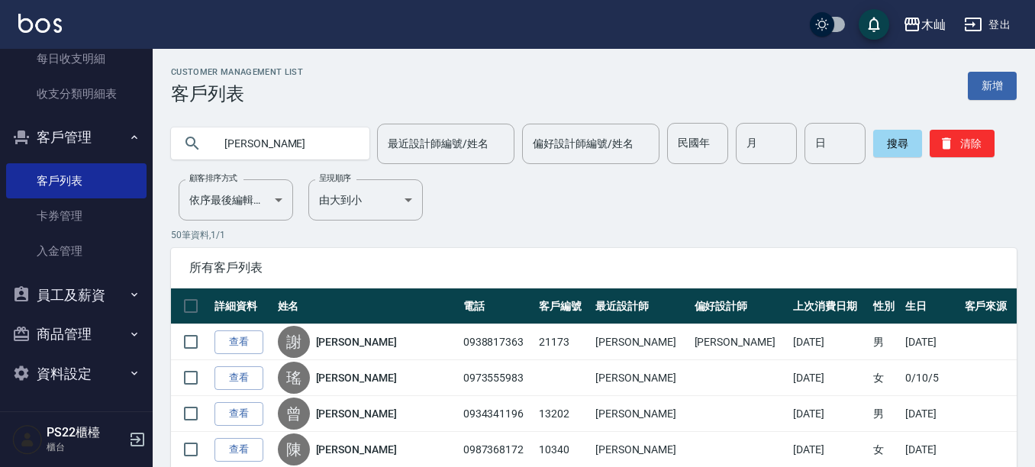 The width and height of the screenshot is (1035, 467). Describe the element at coordinates (498, 414) in the screenshot. I see `td: 0934341196` at that location.